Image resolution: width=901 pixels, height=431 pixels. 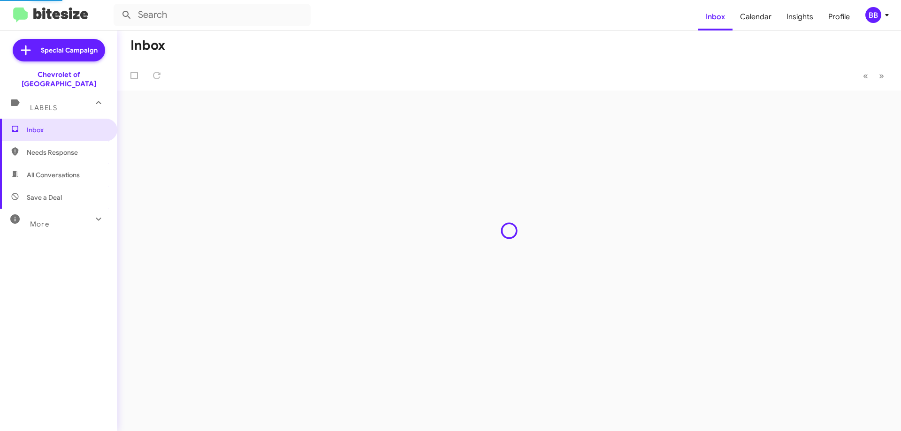 What do you see at coordinates (715, 17) in the screenshot?
I see `a: Inbox` at bounding box center [715, 17].